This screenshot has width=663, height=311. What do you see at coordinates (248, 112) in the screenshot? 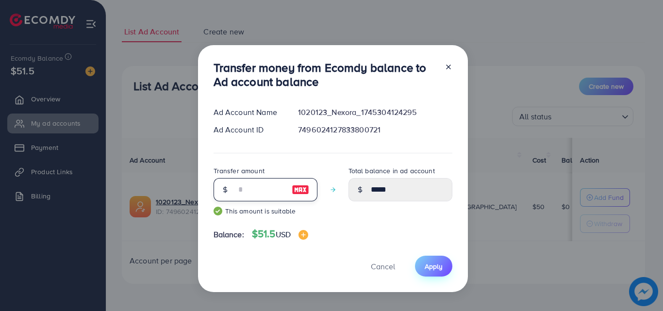
I see `div: Ad Account Name` at bounding box center [248, 112].